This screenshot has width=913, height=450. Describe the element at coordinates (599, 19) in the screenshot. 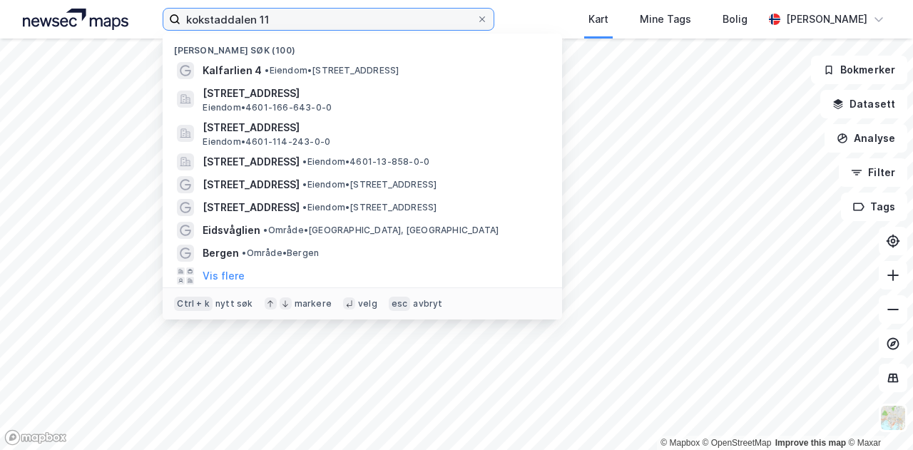

I see `div: Kart` at that location.